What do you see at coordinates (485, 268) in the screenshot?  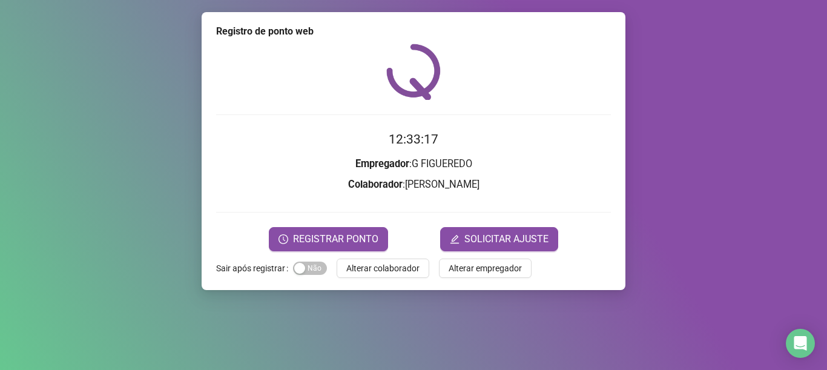 I see `span: Alterar empregador` at bounding box center [485, 268].